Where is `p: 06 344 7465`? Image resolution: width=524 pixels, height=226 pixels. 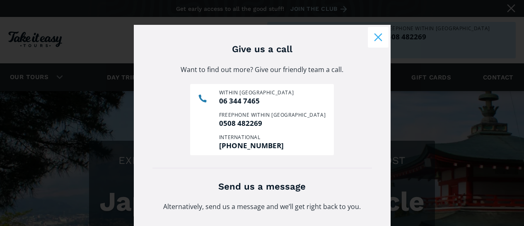 p: 06 344 7465 is located at coordinates (272, 101).